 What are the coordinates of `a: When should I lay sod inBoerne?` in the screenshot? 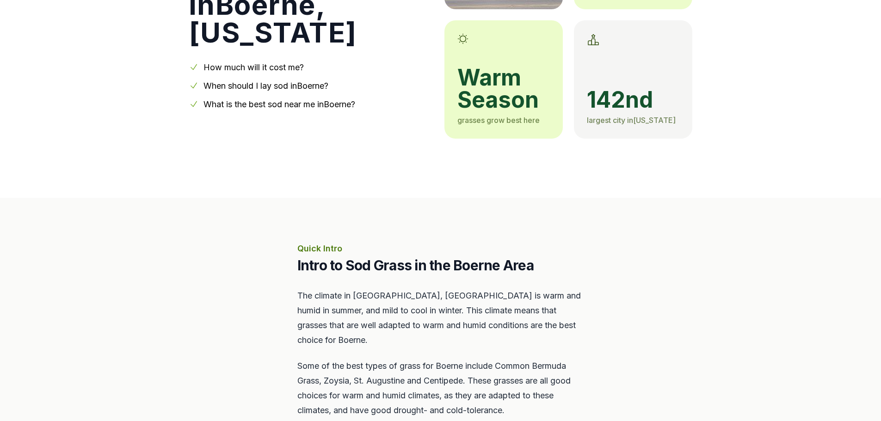 It's located at (266, 86).